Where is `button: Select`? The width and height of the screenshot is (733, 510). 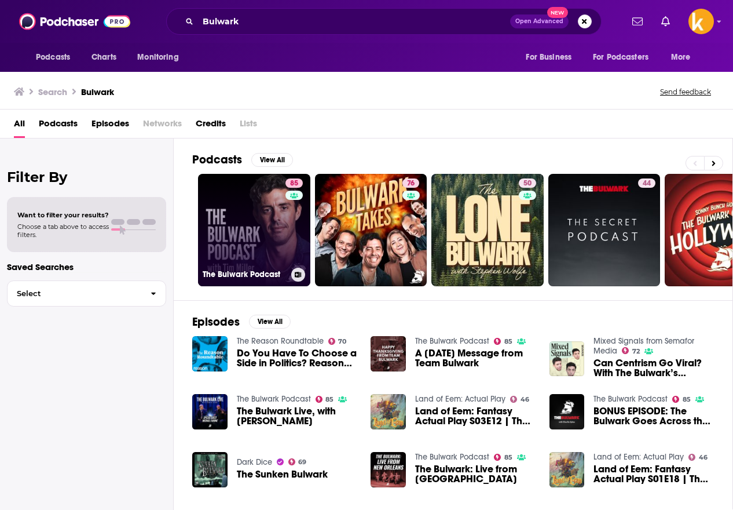
button: Select is located at coordinates (86, 293).